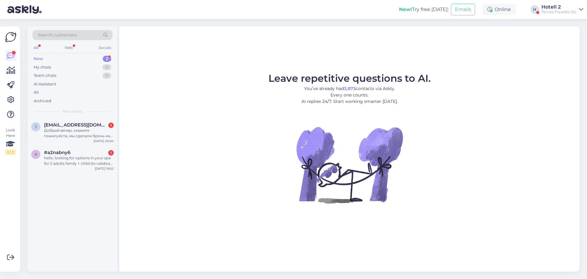 The height and width of the screenshot is (279, 587). I want to click on span: New chats, so click(72, 111).